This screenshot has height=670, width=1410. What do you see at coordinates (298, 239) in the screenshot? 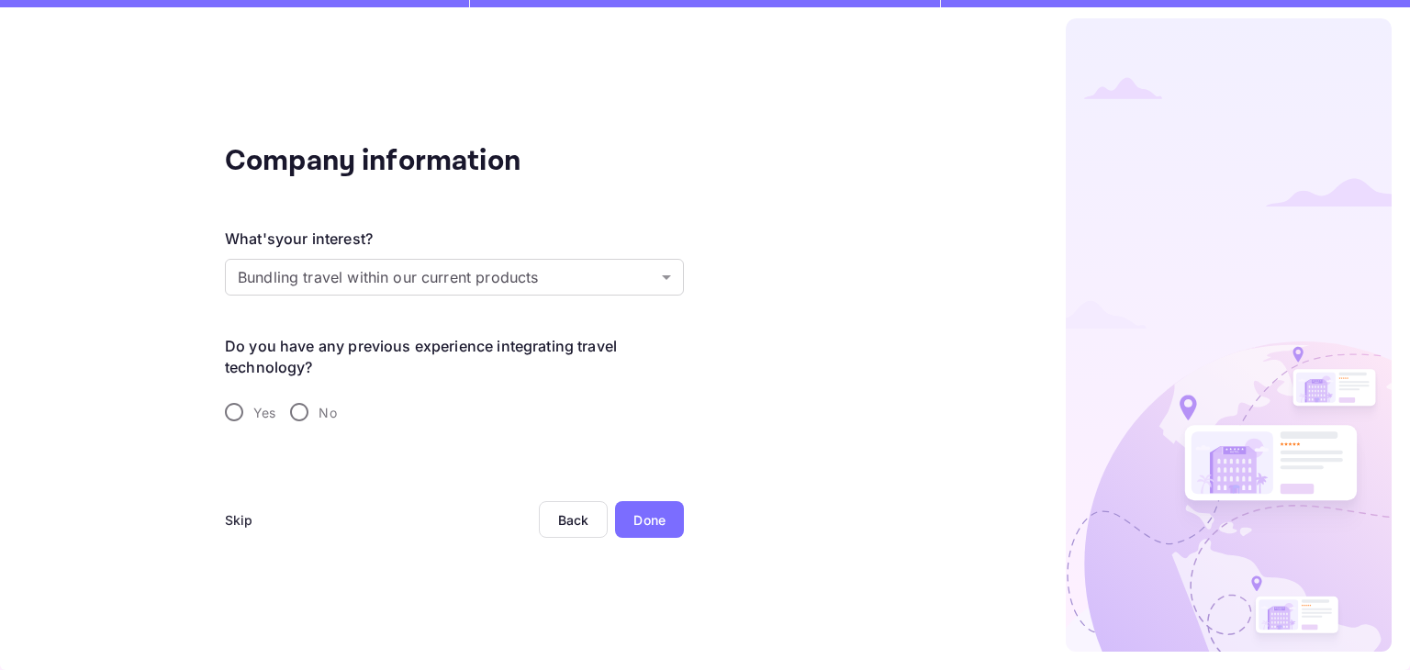
I see `div: What's your interest?` at bounding box center [298, 239].